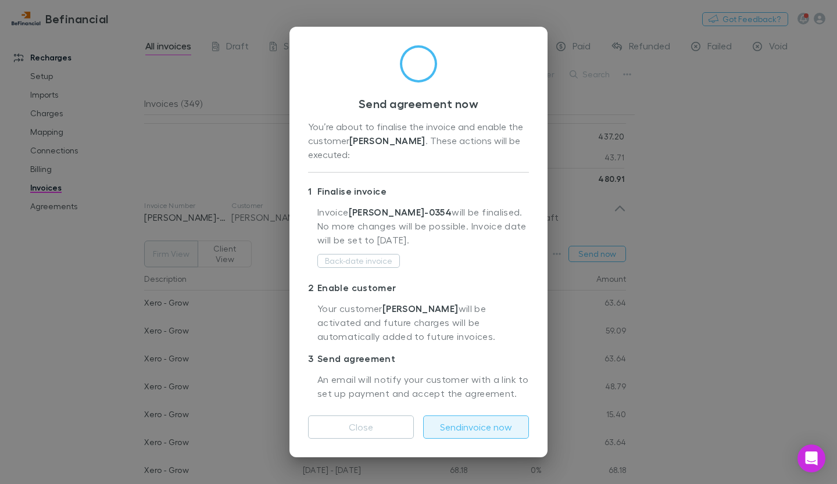 The height and width of the screenshot is (484, 837). Describe the element at coordinates (423, 387) in the screenshot. I see `p: An email will notify your customer with a link to set up payment and accept the agreement.` at that location.